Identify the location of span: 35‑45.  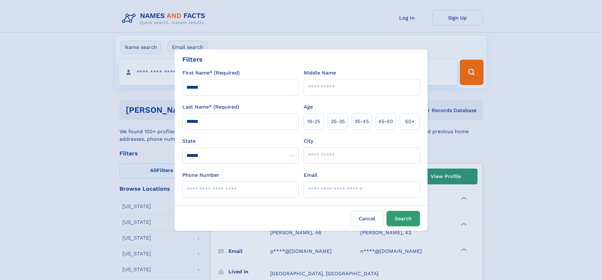
(362, 122).